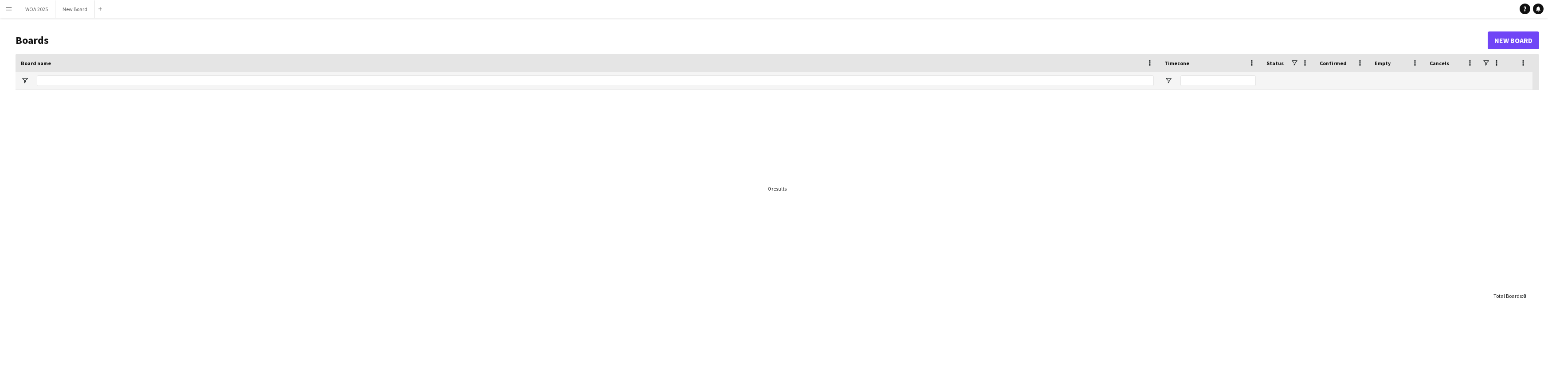  What do you see at coordinates (752, 40) in the screenshot?
I see `h1: Boards` at bounding box center [752, 40].